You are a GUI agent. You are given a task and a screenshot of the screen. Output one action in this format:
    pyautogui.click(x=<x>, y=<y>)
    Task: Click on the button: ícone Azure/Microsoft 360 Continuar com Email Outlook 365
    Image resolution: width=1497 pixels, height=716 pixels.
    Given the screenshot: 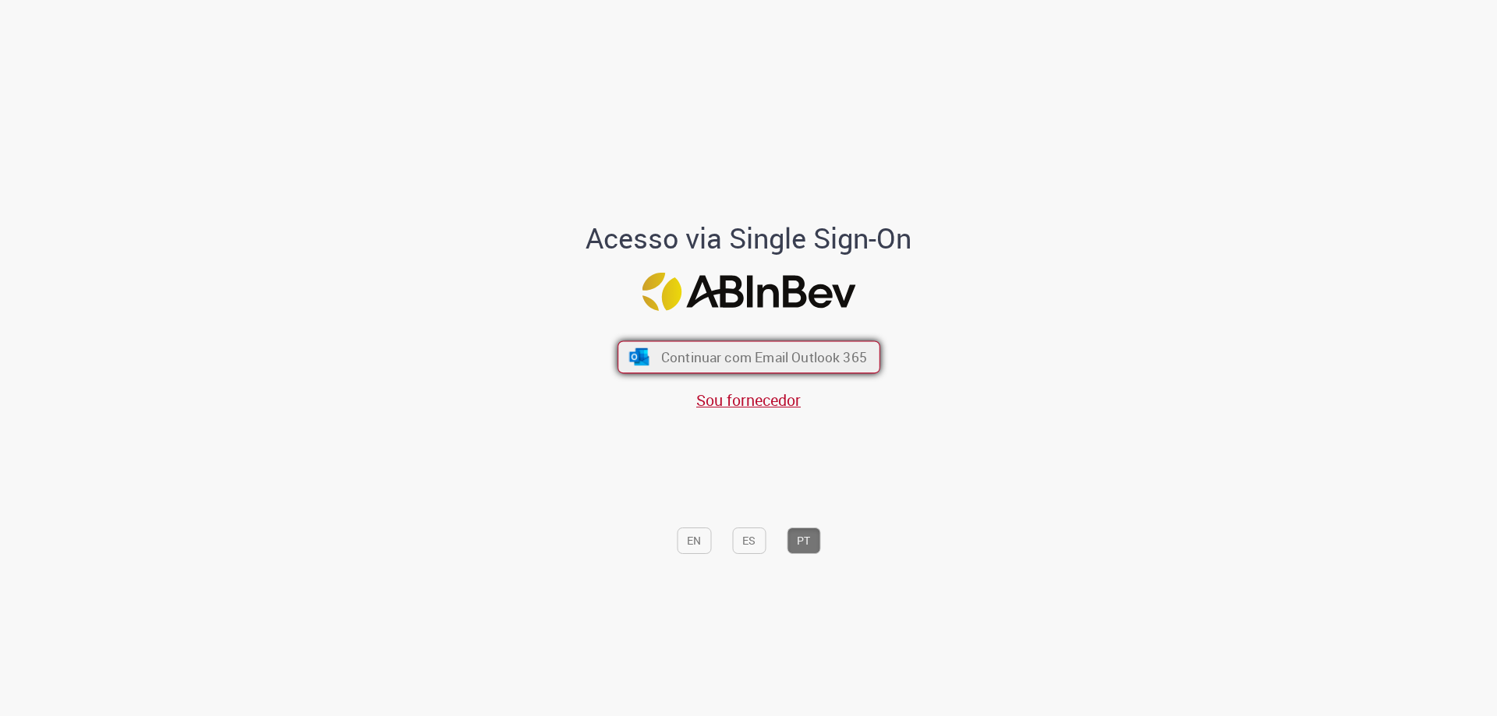 What is the action you would take?
    pyautogui.click(x=748, y=358)
    